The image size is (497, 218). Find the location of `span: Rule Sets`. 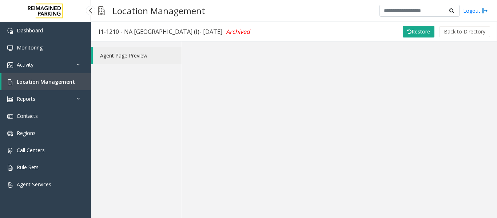

span: Rule Sets is located at coordinates (28, 167).